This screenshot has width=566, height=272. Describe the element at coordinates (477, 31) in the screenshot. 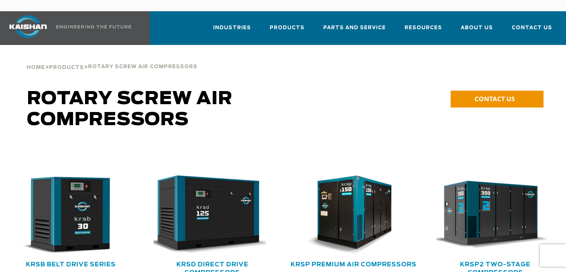

I see `a: About Us` at that location.